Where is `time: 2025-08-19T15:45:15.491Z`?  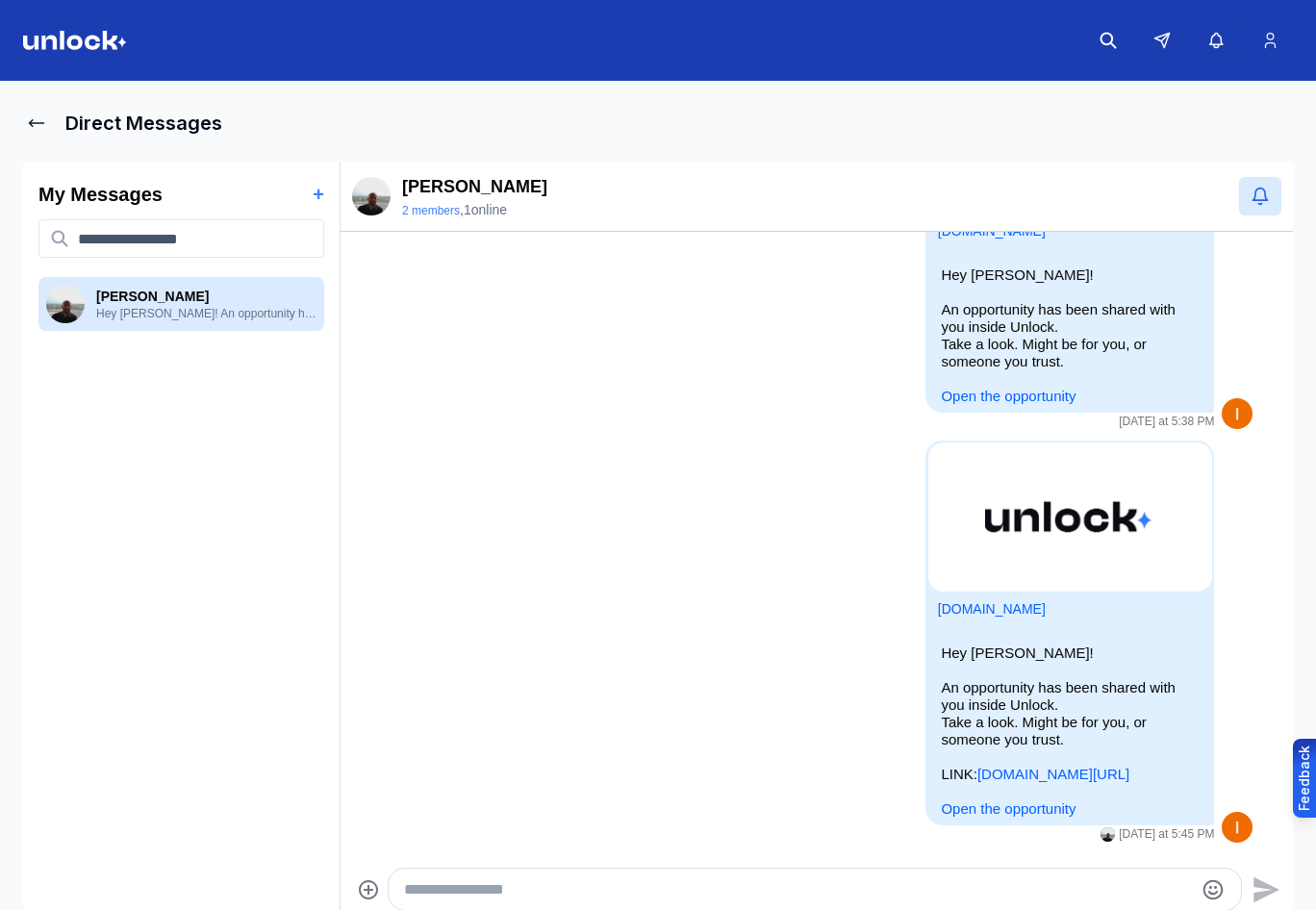
time: 2025-08-19T15:45:15.491Z is located at coordinates (1166, 835).